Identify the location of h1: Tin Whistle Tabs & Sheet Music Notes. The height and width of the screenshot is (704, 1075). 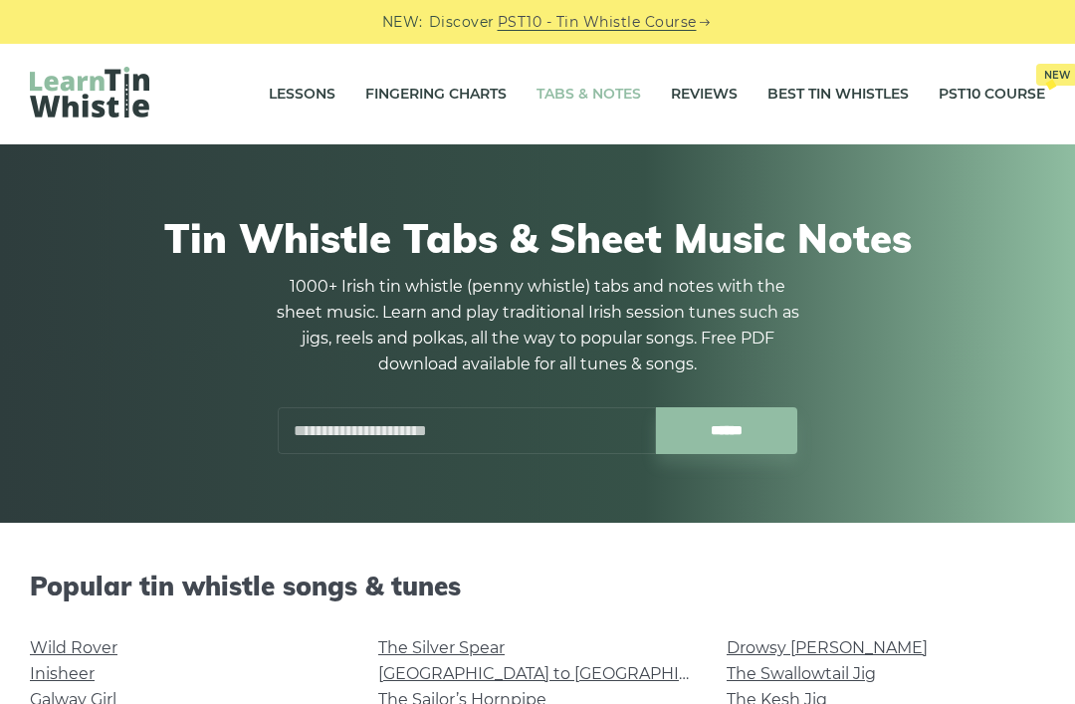
(537, 238).